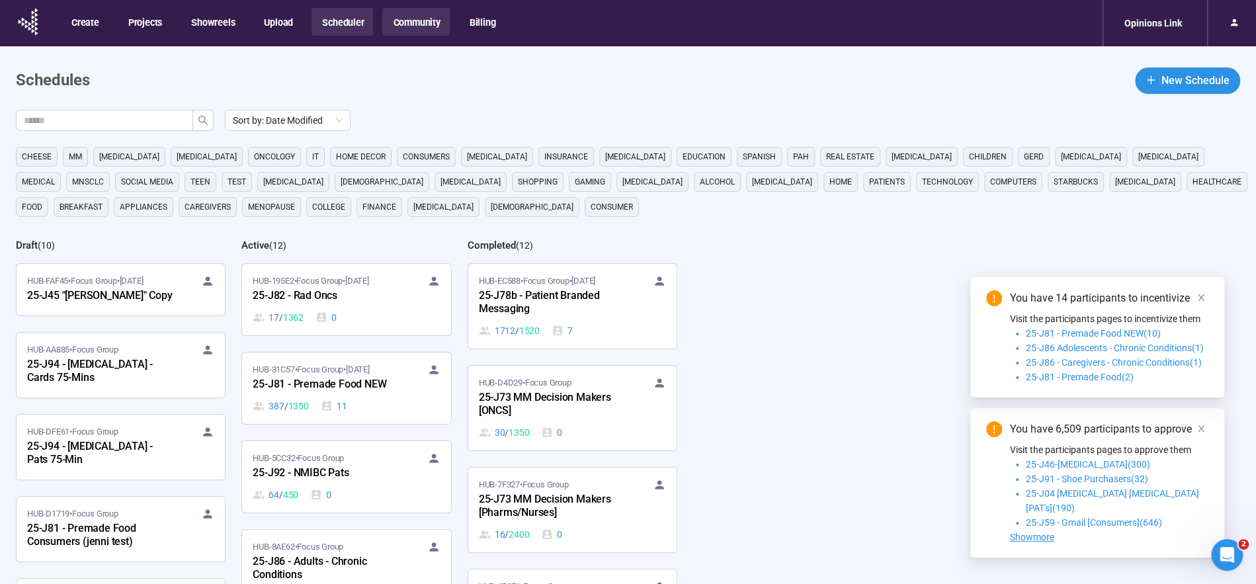  Describe the element at coordinates (1195, 80) in the screenshot. I see `span: New Schedule` at that location.